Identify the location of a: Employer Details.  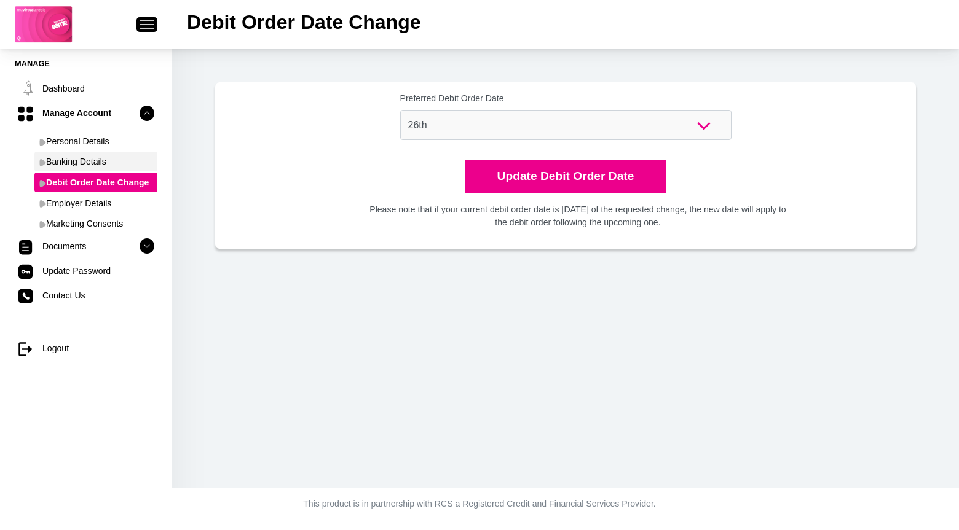
(96, 203).